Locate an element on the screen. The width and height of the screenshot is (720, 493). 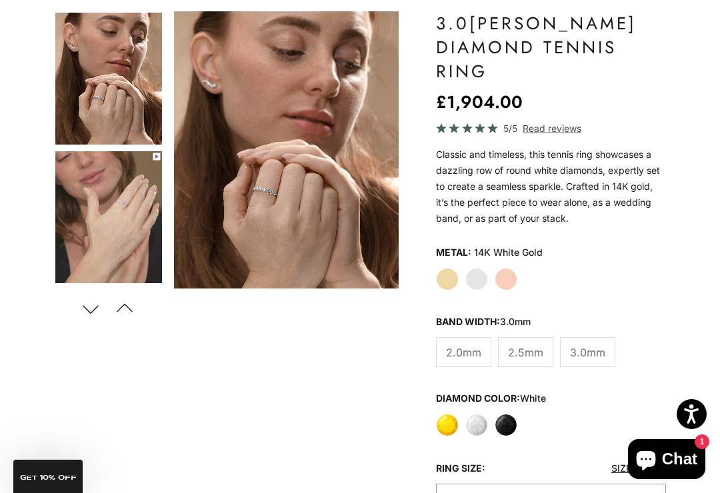
div: Item 4 of 13 is located at coordinates (286, 150).